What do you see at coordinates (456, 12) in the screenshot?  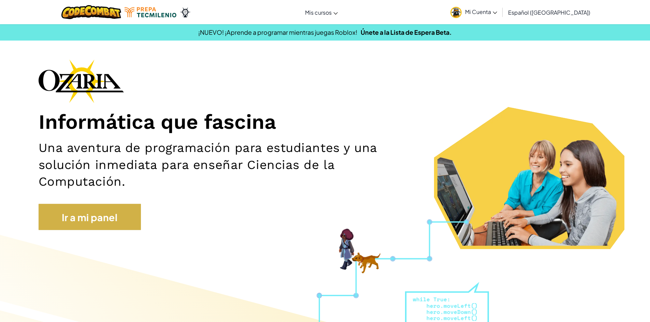 I see `img: avatar` at bounding box center [456, 12].